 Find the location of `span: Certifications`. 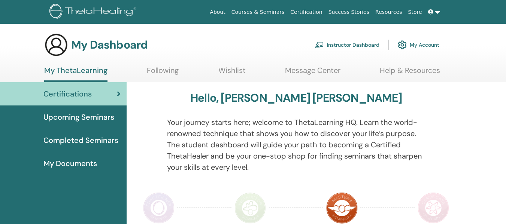

span: Certifications is located at coordinates (67, 94).